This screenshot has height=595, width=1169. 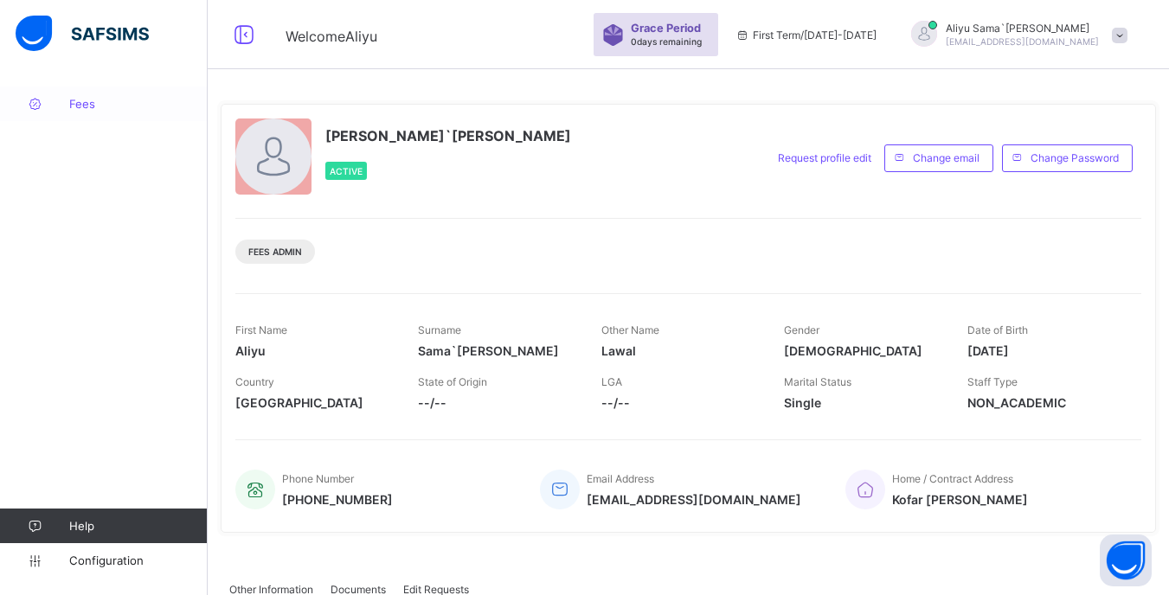 I want to click on img: safsims, so click(x=82, y=34).